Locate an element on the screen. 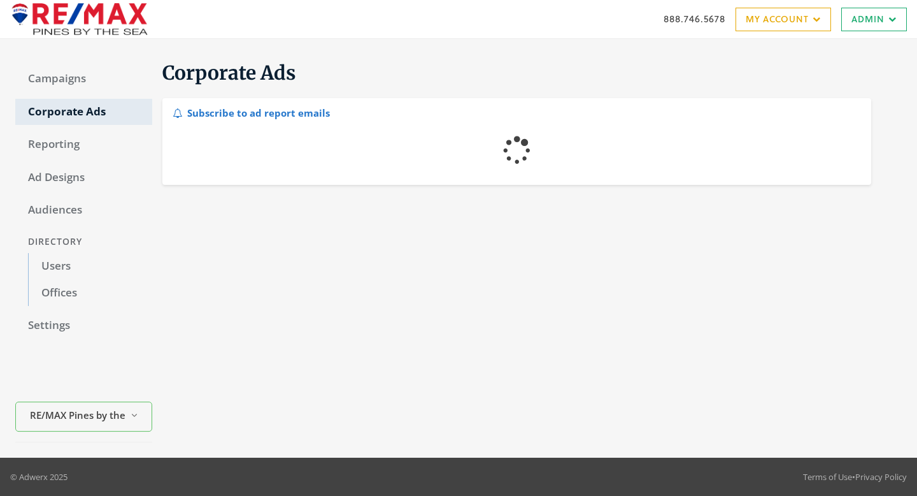 Image resolution: width=917 pixels, height=496 pixels. div: Subscribe to ad report emails is located at coordinates (251, 111).